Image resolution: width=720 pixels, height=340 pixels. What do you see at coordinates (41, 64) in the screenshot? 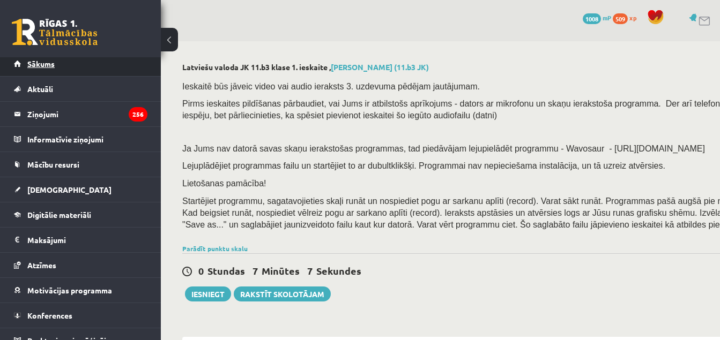
I see `span: Sākums` at bounding box center [41, 64].